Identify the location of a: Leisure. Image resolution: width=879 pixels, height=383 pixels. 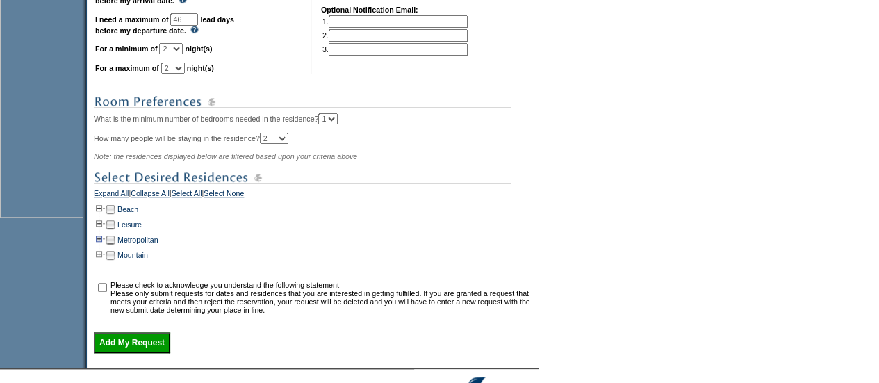
(129, 224).